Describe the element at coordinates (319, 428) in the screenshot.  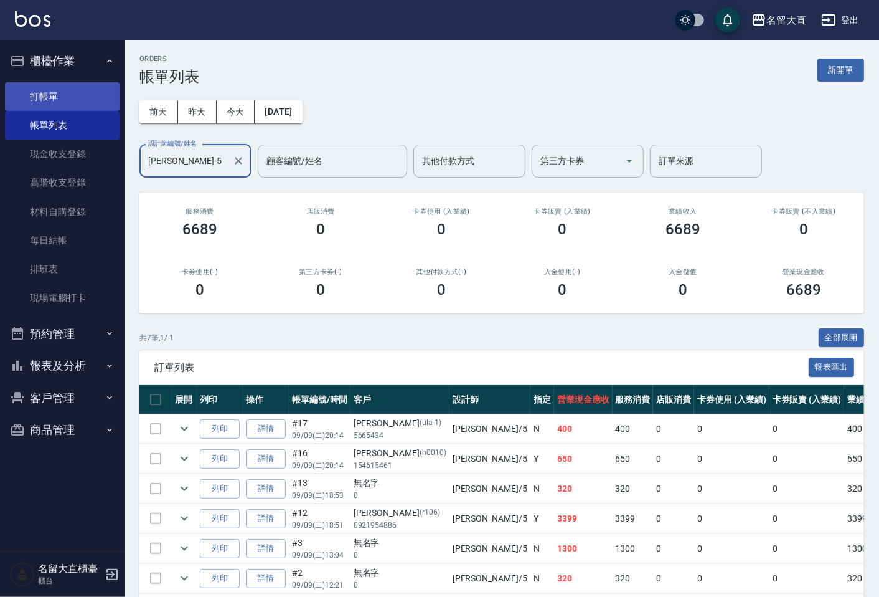
I see `td: #17` at that location.